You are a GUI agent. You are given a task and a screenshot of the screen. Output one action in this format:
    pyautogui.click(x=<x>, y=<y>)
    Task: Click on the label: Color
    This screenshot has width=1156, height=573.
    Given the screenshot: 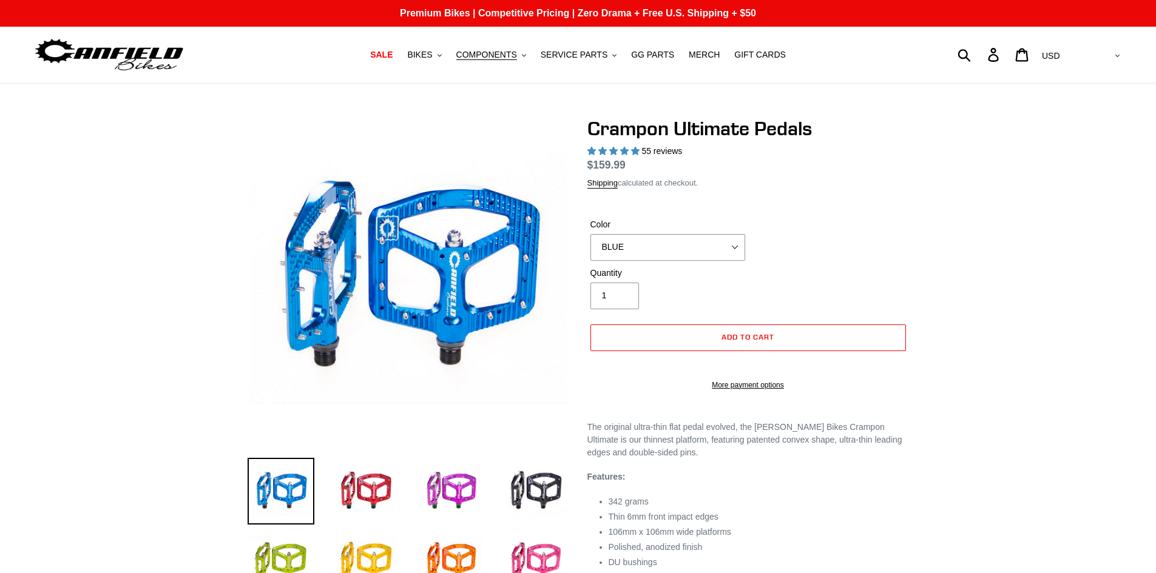 What is the action you would take?
    pyautogui.click(x=667, y=224)
    